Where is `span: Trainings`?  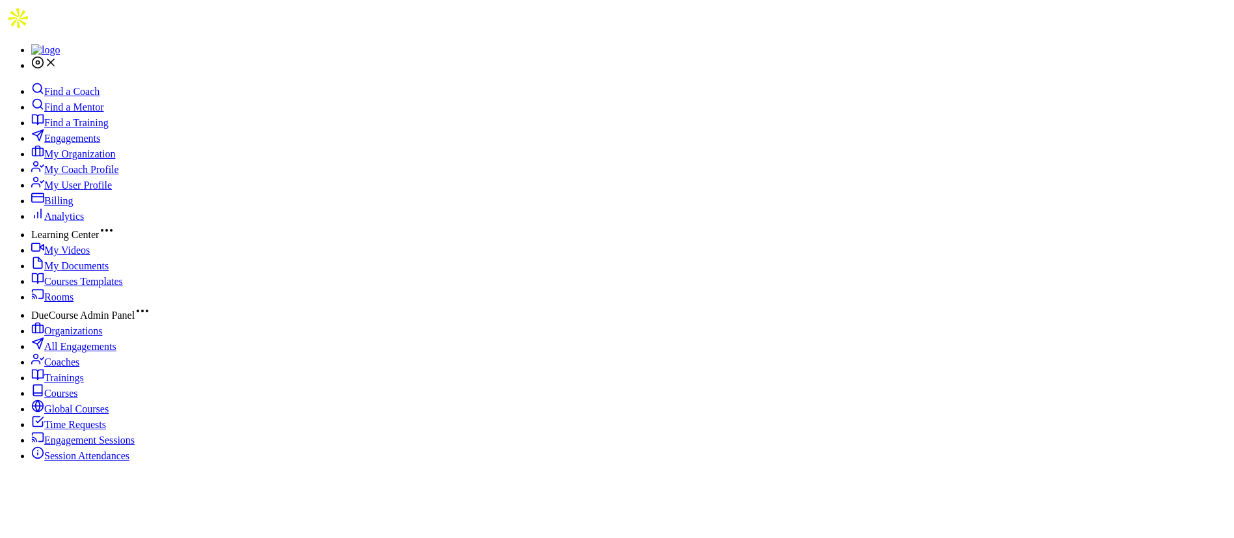
span: Trainings is located at coordinates (64, 377).